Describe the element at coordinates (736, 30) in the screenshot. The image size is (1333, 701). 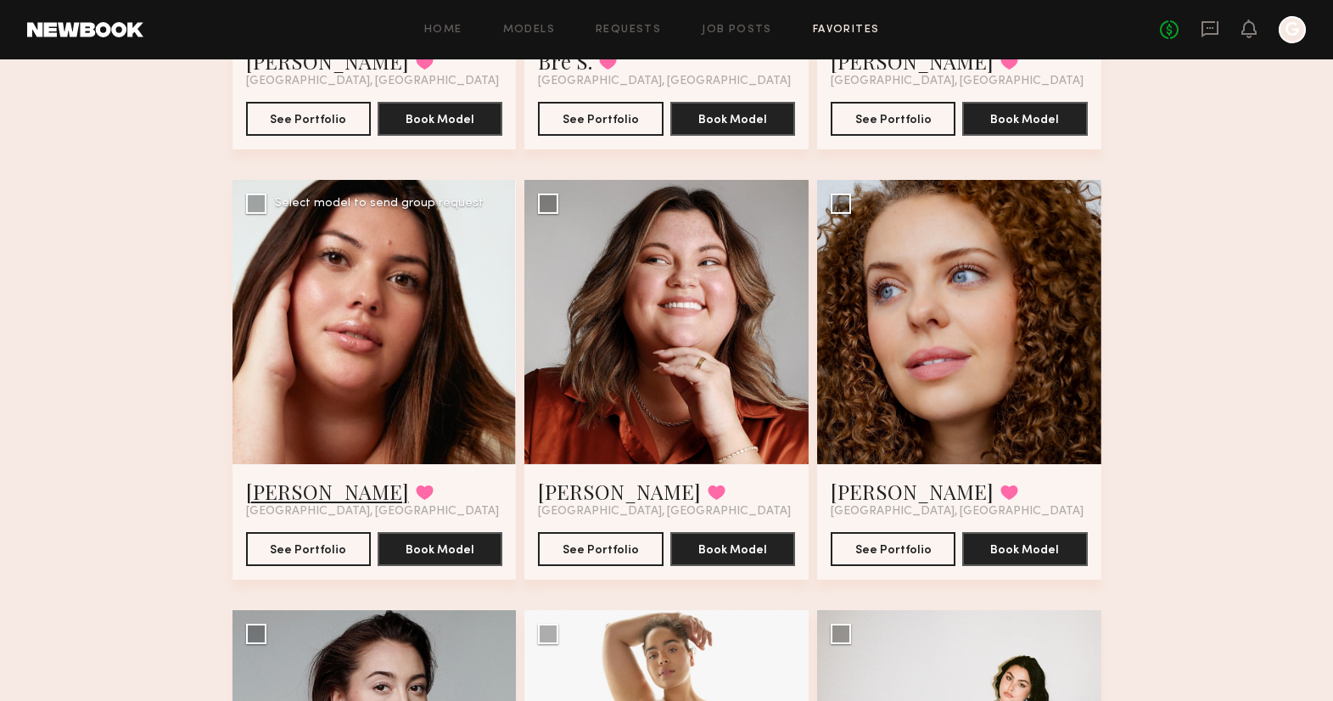
I see `a: Job Posts` at that location.